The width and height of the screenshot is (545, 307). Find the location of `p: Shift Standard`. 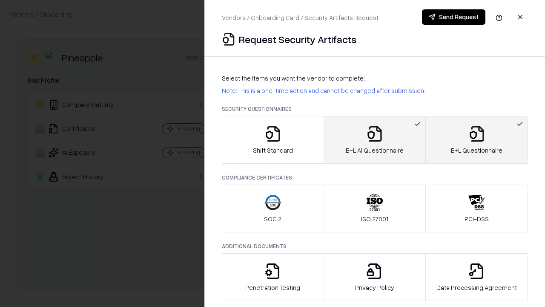

p: Shift Standard is located at coordinates (273, 150).